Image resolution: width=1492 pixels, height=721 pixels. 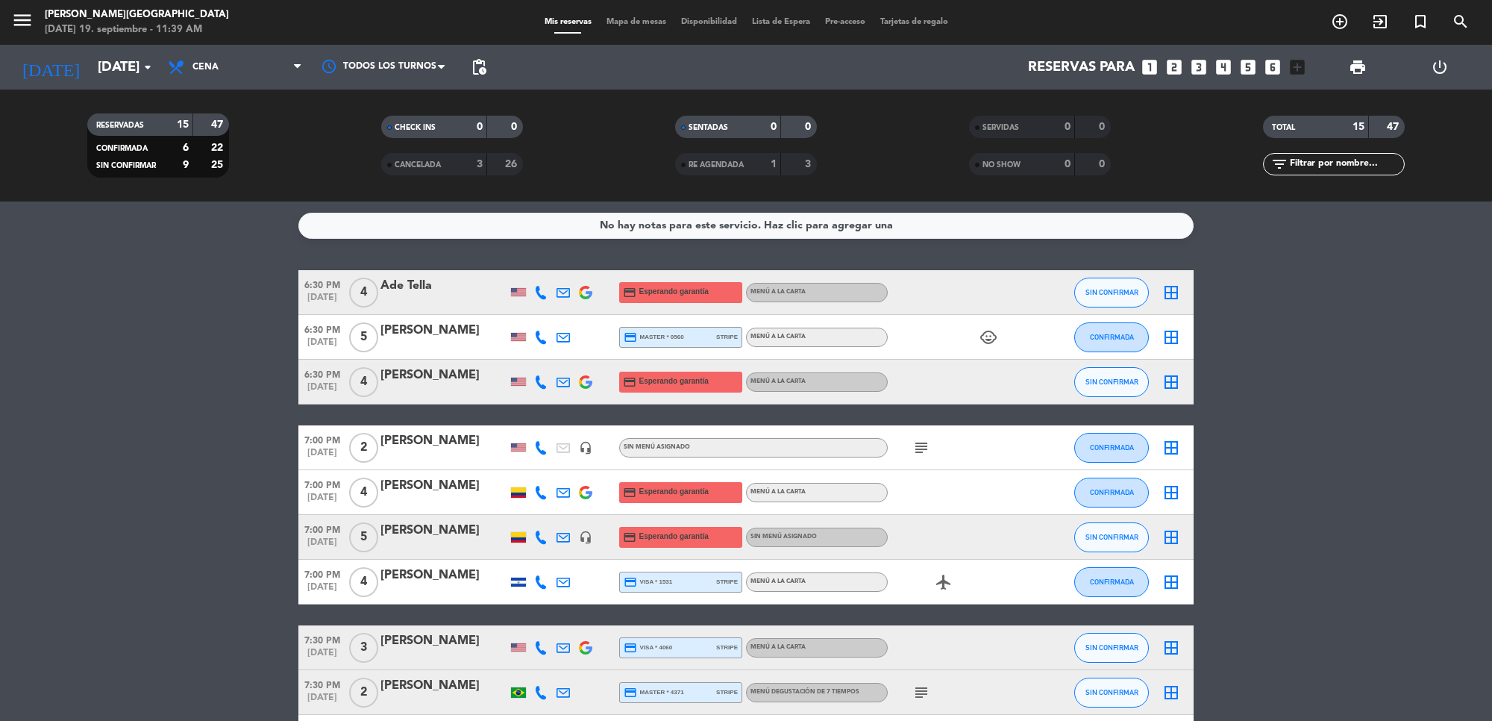 I want to click on strong: 1, so click(x=774, y=164).